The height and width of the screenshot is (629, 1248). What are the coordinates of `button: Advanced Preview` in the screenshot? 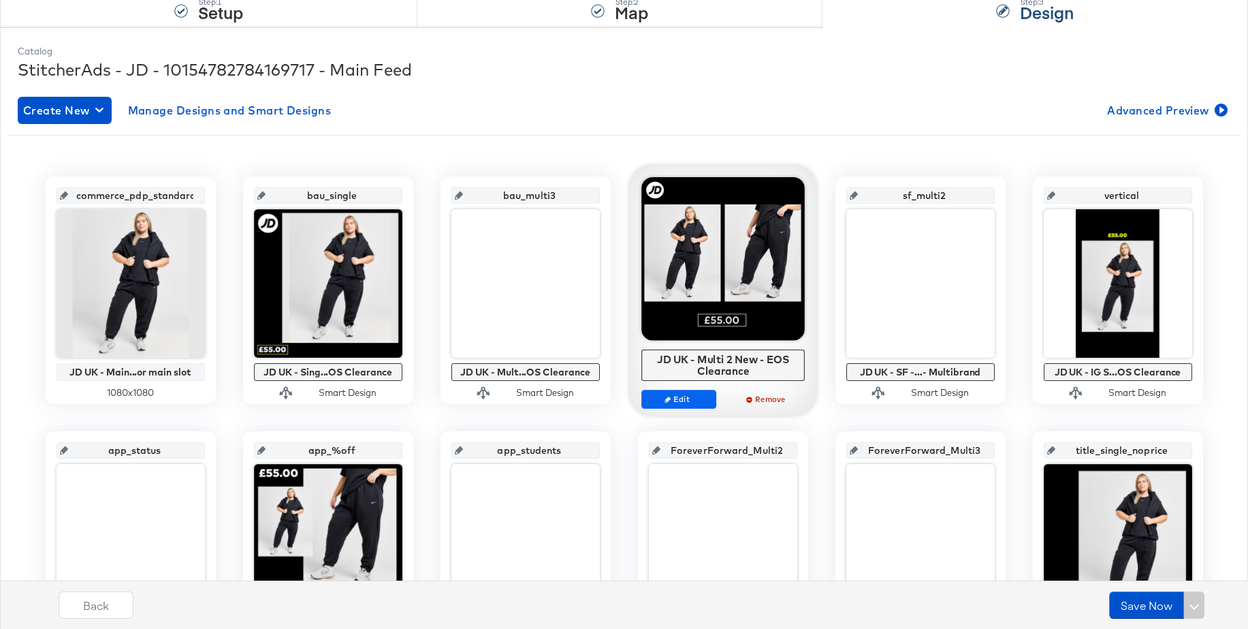 It's located at (1166, 110).